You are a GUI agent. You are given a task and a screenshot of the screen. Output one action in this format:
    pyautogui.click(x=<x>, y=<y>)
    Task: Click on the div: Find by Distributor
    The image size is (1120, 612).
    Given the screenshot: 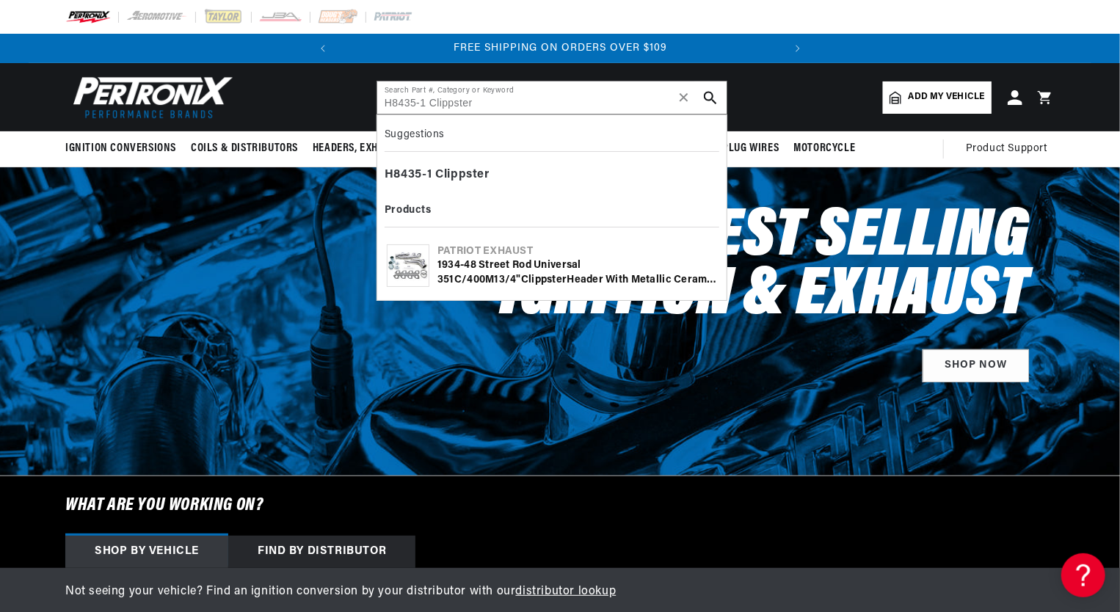 What is the action you would take?
    pyautogui.click(x=321, y=552)
    